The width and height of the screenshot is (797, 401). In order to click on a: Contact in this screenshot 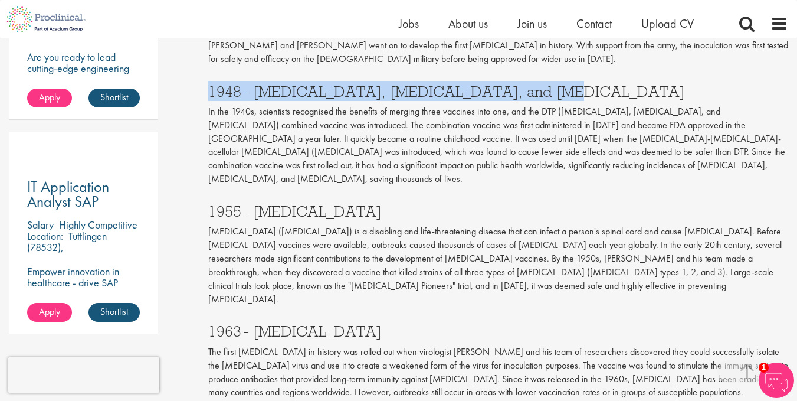, I will do `click(594, 24)`.